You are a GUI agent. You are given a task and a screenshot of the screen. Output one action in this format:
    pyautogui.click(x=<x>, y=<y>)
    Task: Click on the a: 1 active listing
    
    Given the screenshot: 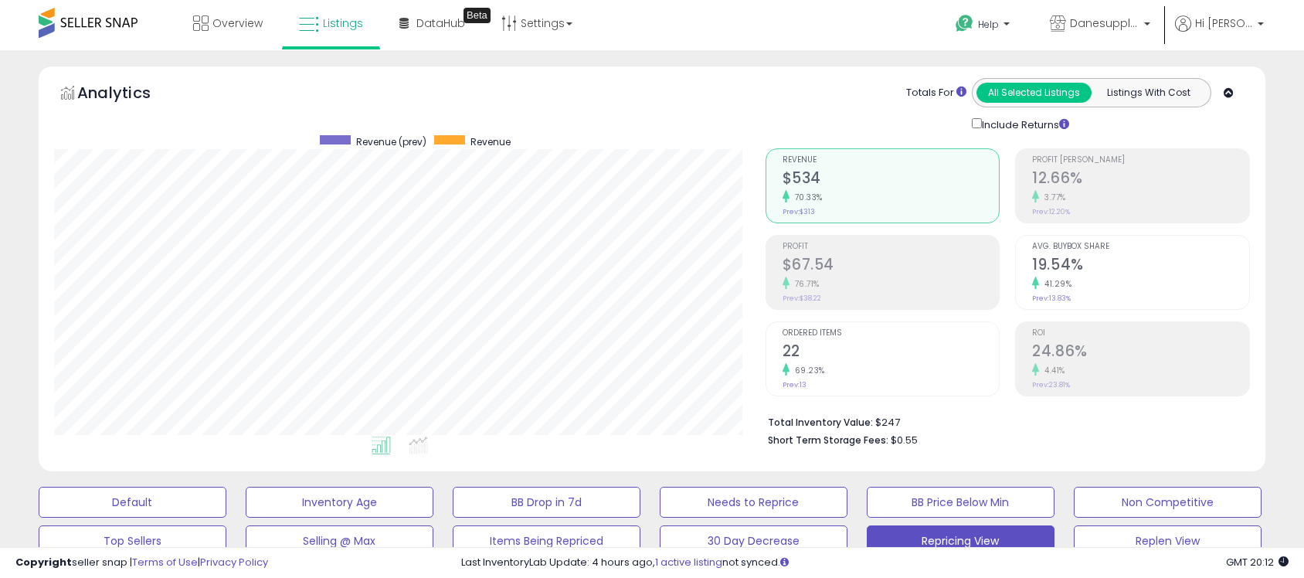 What is the action you would take?
    pyautogui.click(x=688, y=562)
    